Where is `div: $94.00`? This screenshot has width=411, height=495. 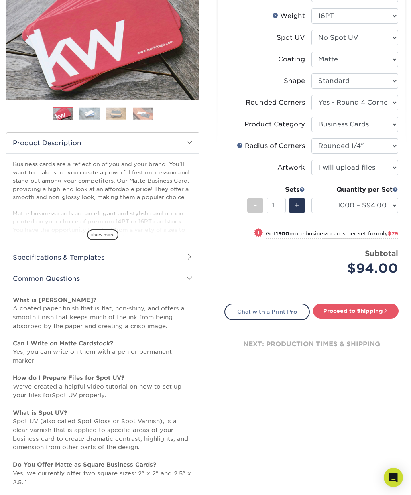
div: $94.00 is located at coordinates (358, 269).